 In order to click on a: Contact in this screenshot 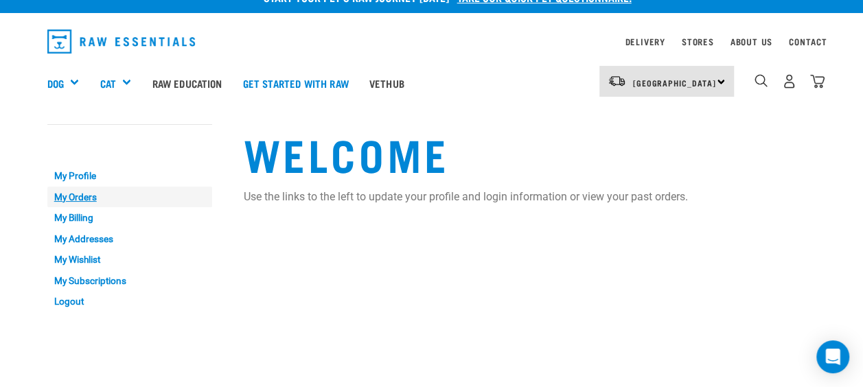, I will do `click(808, 41)`.